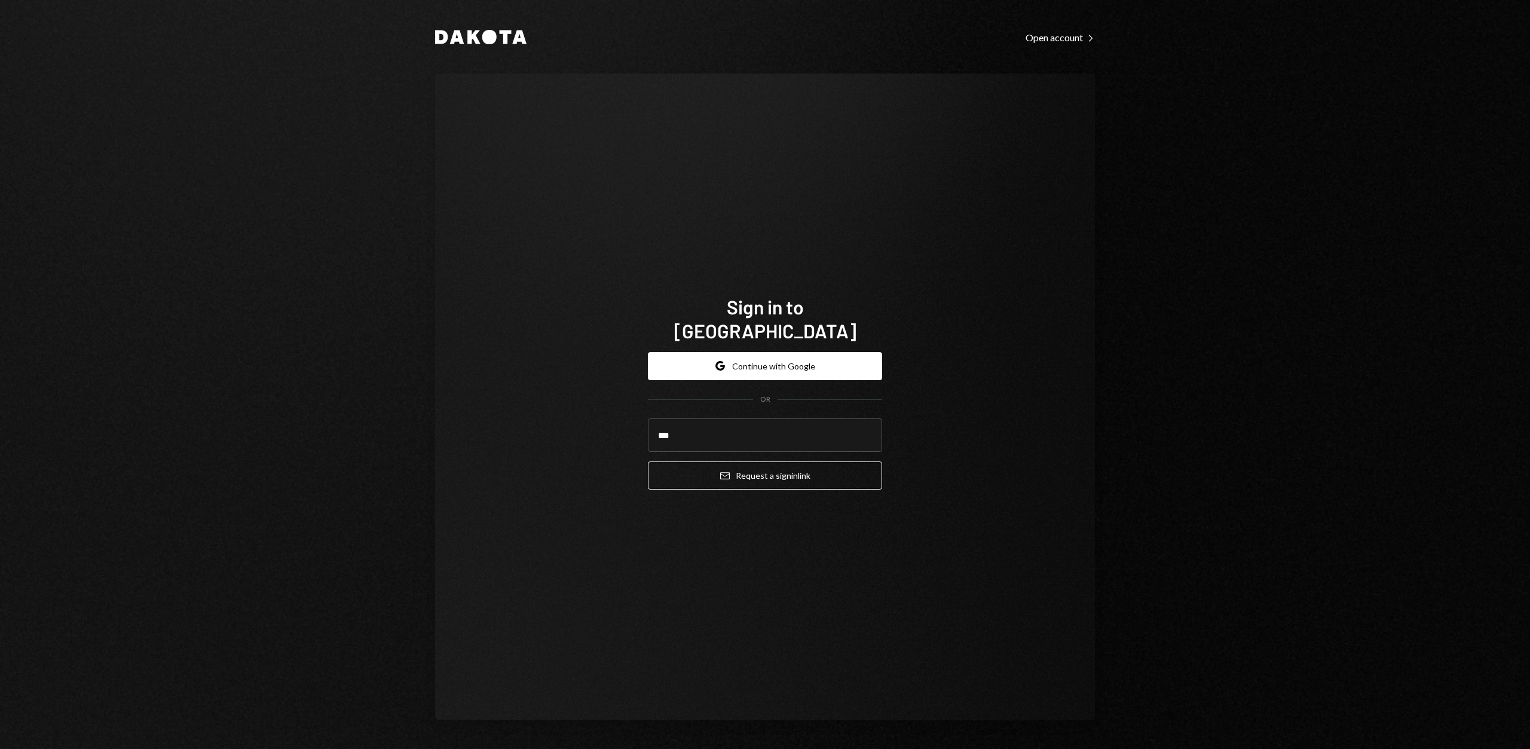 This screenshot has width=1530, height=749. I want to click on button: Continue with Google, so click(765, 366).